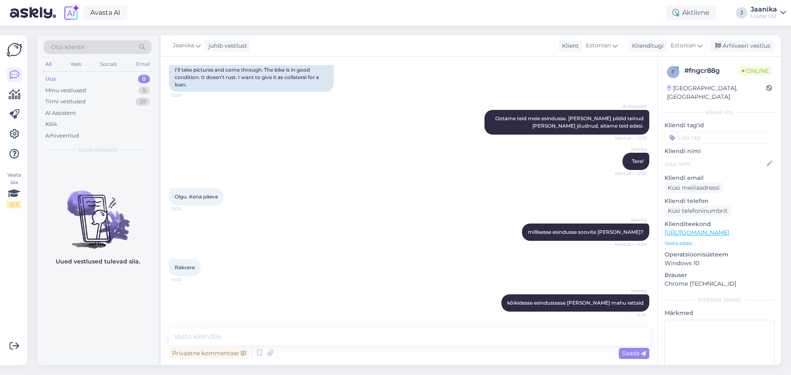 The width and height of the screenshot is (791, 375). What do you see at coordinates (693, 188) in the screenshot?
I see `div: Küsi meiliaadressi` at bounding box center [693, 188].